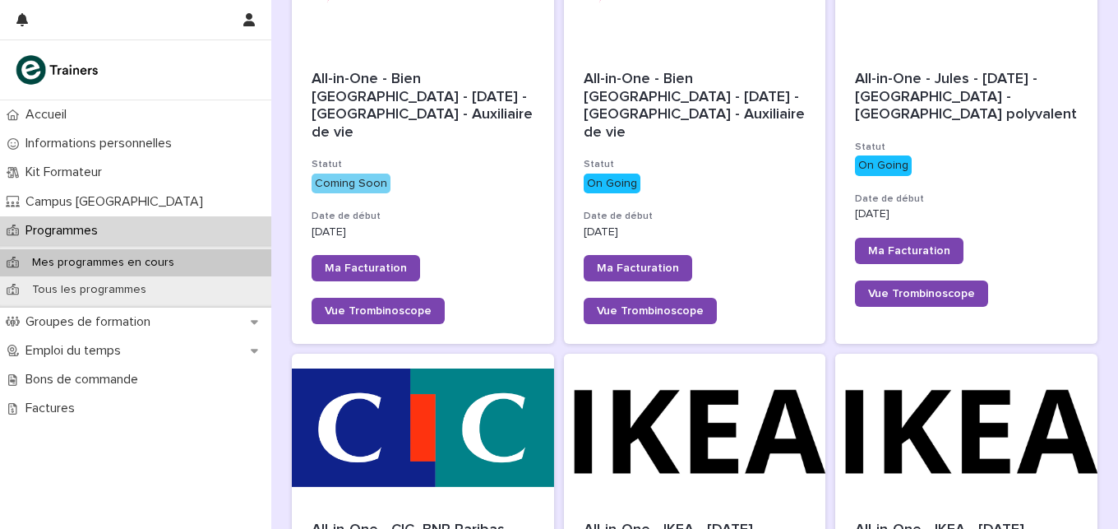  Describe the element at coordinates (85, 379) in the screenshot. I see `p: Bons de commande` at that location.